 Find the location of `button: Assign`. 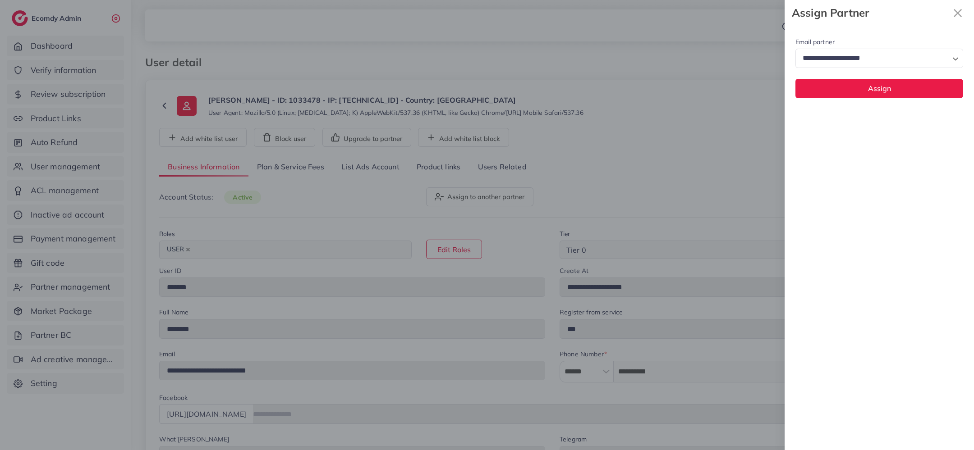

button: Assign is located at coordinates (879, 88).